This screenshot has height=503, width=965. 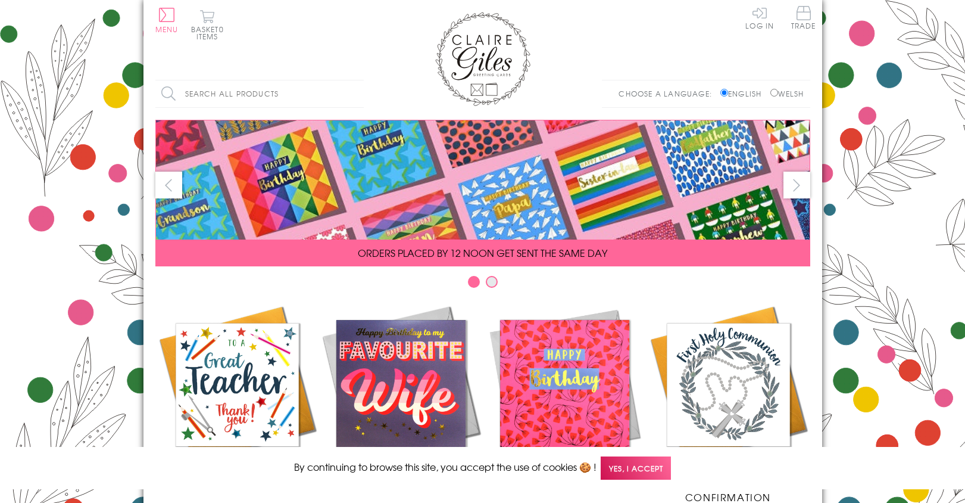 What do you see at coordinates (260, 94) in the screenshot?
I see `input: Search all products` at bounding box center [260, 94].